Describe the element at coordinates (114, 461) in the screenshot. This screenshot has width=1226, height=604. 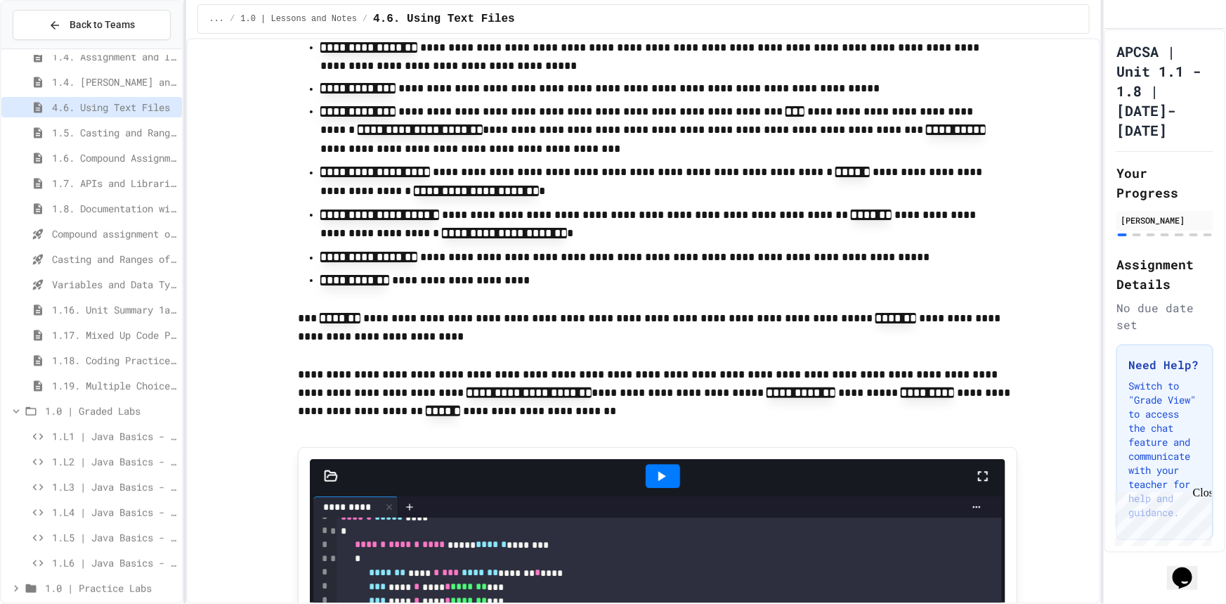
I see `span: 1.L2 | Java Basics - Paragraphs Lab` at that location.